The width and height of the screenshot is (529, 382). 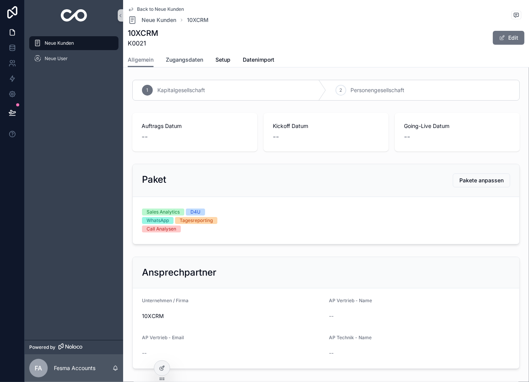 I want to click on span: 2, so click(x=341, y=90).